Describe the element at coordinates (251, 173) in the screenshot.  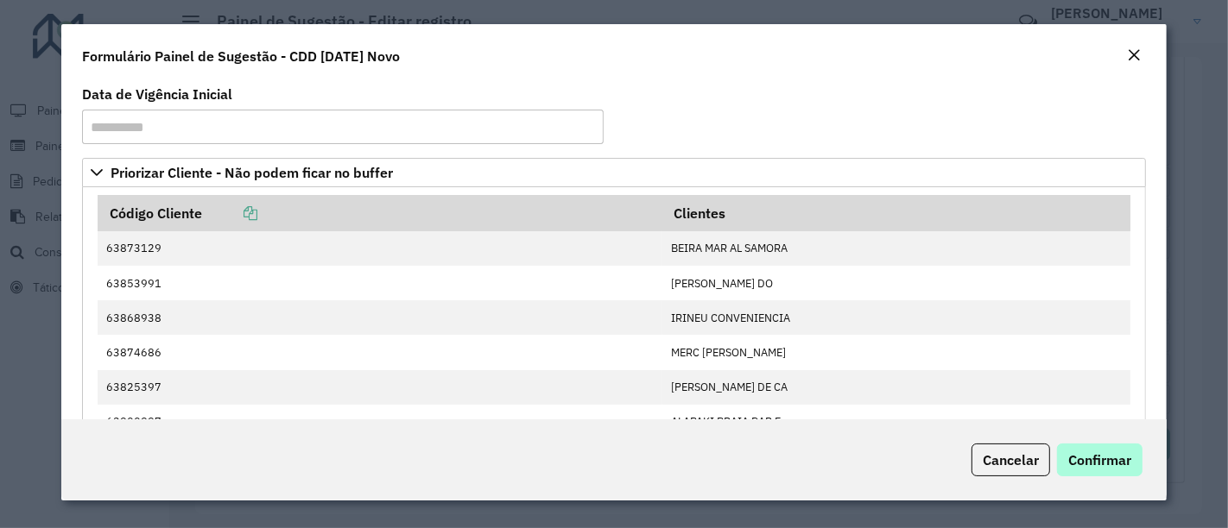
I see `span: Priorizar Cliente - Não podem ficar no buffer` at that location.